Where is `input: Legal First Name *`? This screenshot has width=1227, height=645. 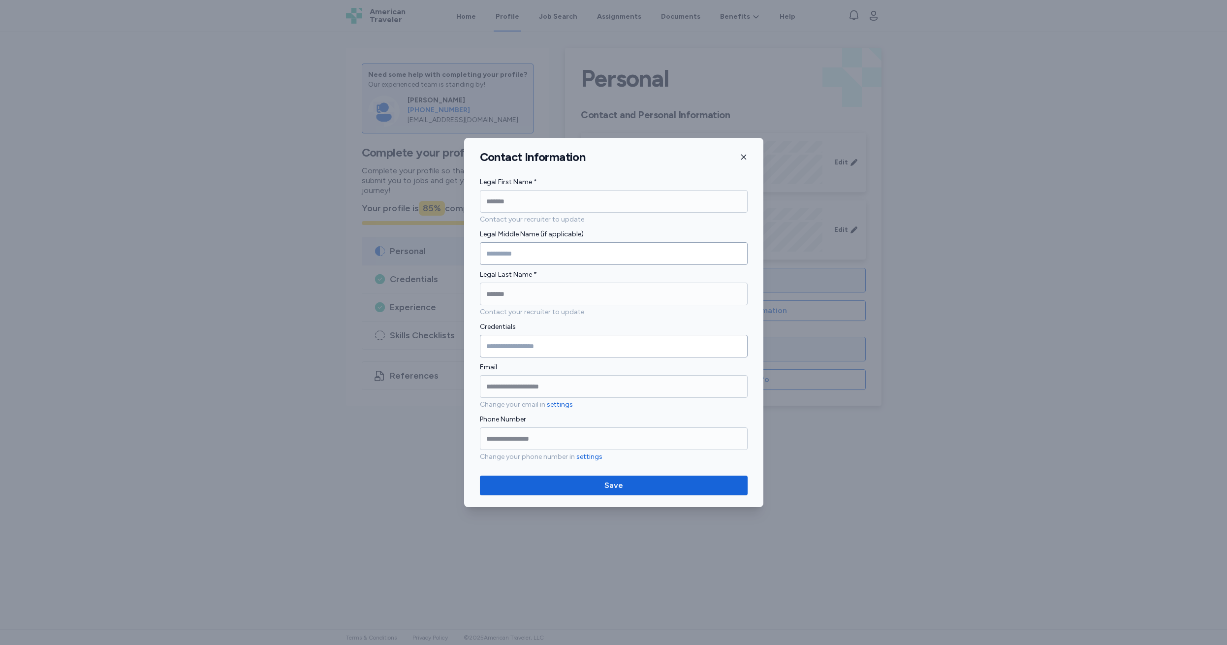
input: Legal First Name * is located at coordinates (614, 201).